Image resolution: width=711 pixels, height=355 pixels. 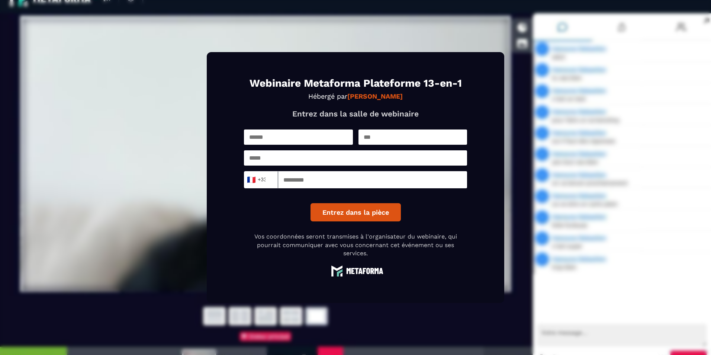 I want to click on div: Search for option, so click(x=261, y=180).